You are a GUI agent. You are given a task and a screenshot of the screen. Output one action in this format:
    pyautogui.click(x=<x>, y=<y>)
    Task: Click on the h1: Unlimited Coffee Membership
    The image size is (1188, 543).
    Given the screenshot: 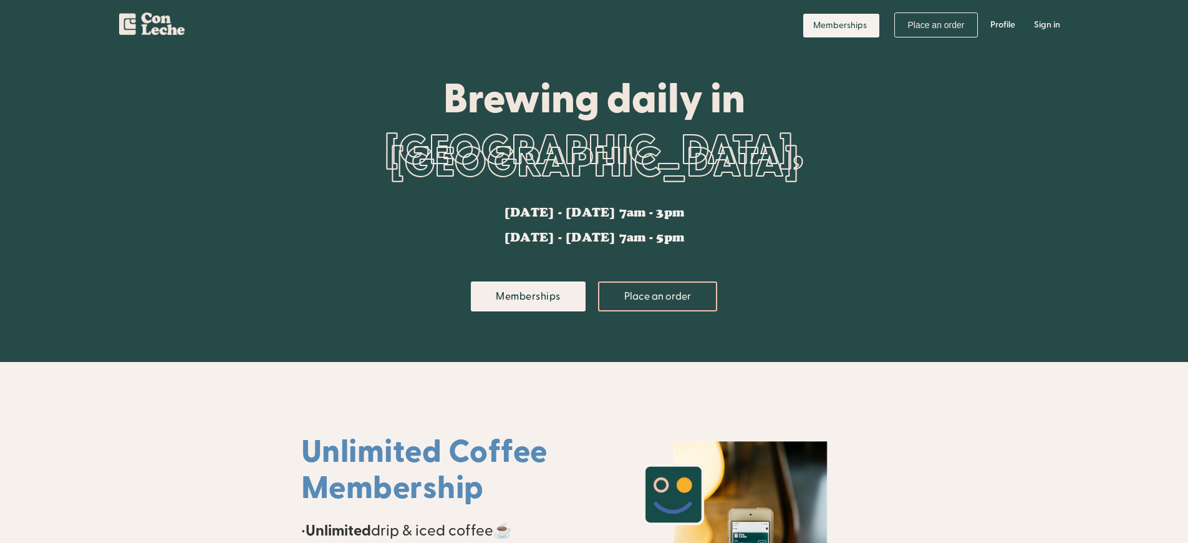 What is the action you would take?
    pyautogui.click(x=442, y=470)
    